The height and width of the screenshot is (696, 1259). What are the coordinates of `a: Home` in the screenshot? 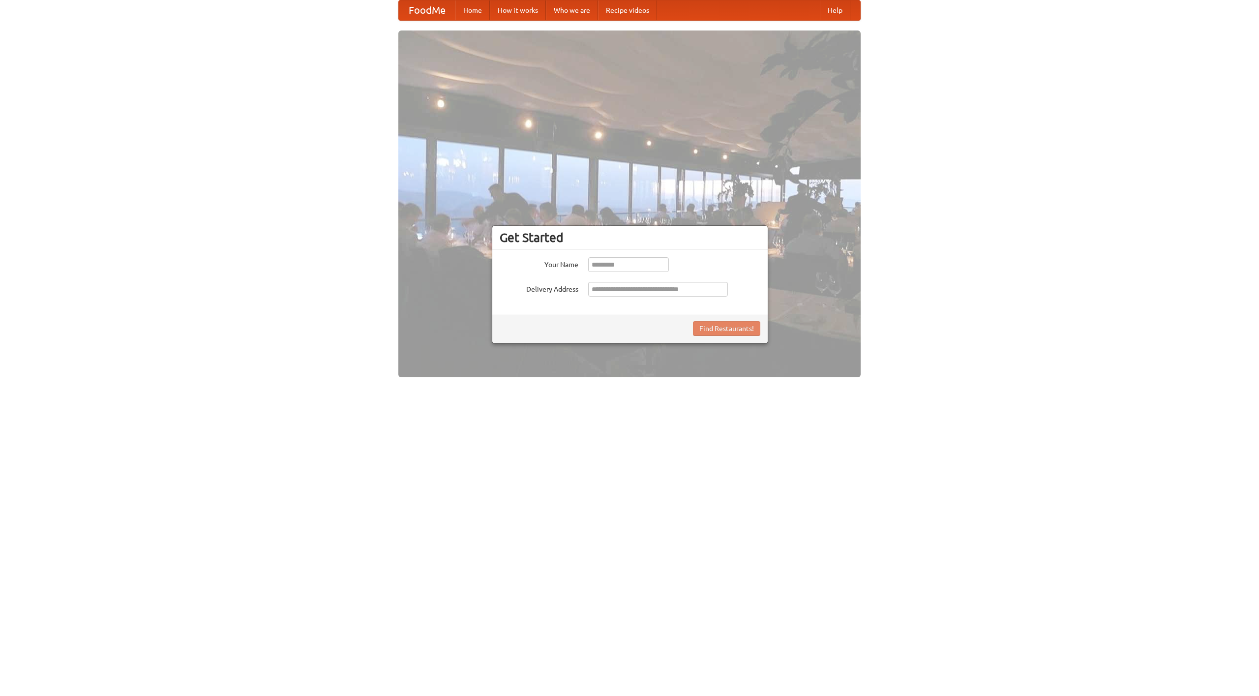 It's located at (473, 10).